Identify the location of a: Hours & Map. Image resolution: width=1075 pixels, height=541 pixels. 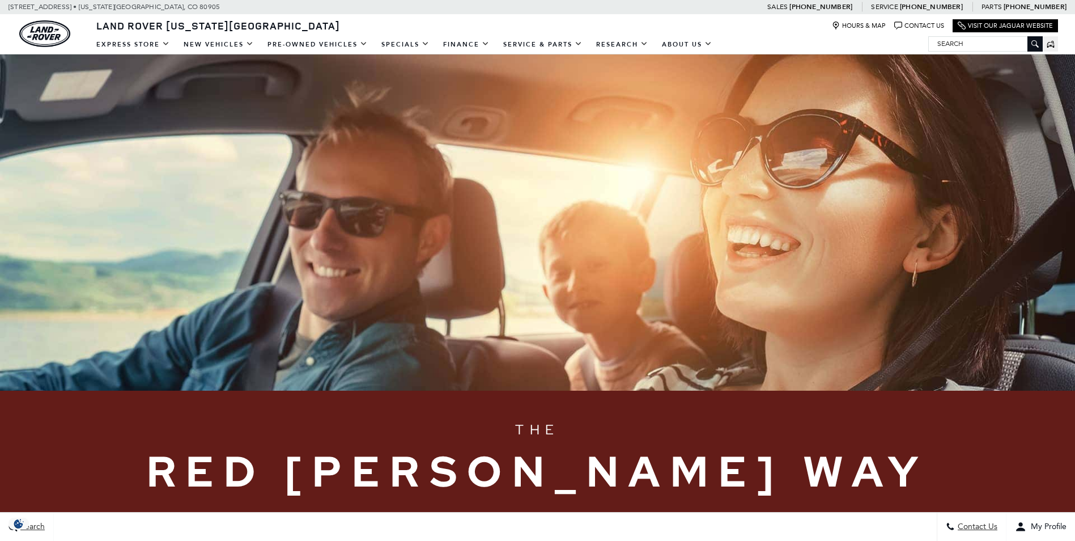
(858, 25).